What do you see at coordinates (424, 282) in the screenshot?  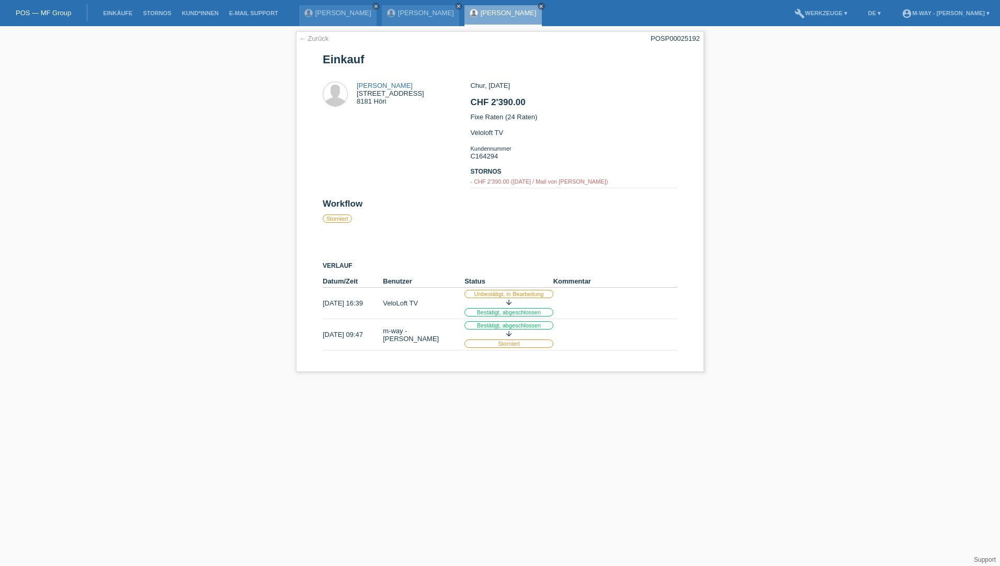 I see `th: Benutzer` at bounding box center [424, 282].